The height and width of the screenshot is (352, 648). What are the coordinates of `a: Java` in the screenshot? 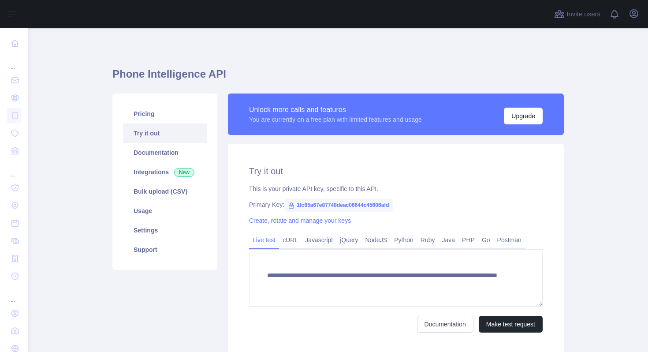 It's located at (449, 240).